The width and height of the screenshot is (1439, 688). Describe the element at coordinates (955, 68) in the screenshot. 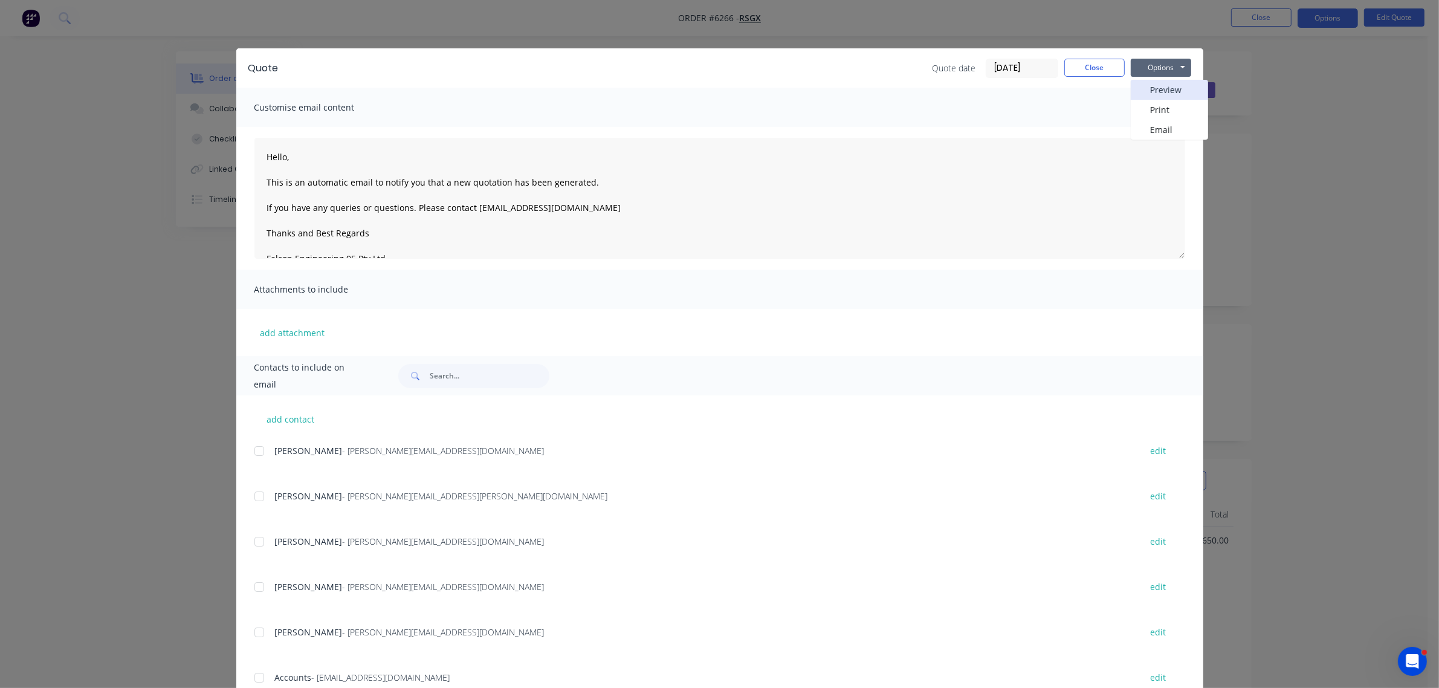

I see `span: Quote date` at that location.